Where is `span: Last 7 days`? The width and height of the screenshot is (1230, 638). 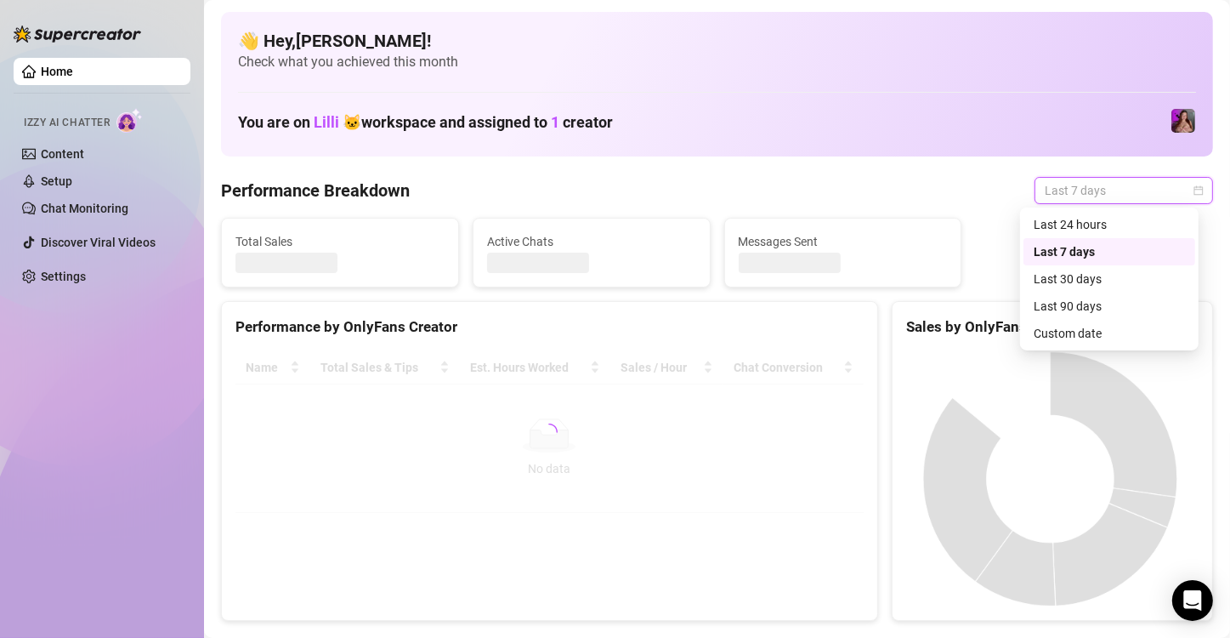
span: Last 7 days is located at coordinates (1124, 190).